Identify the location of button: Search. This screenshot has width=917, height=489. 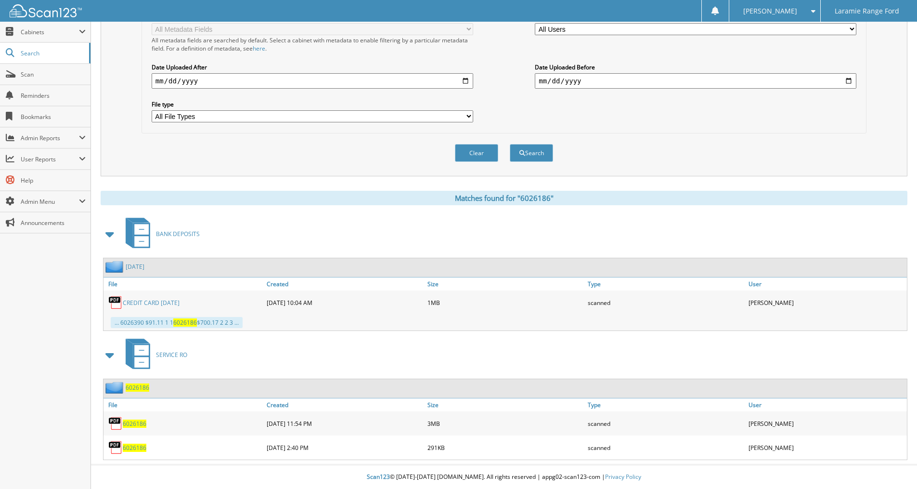
(532, 153).